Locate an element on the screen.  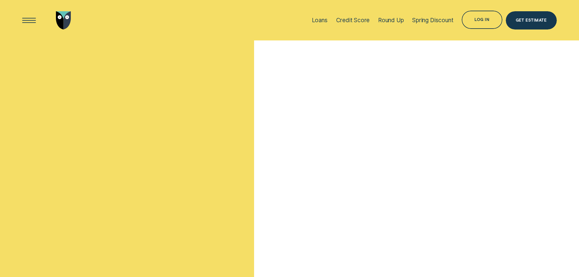
div: Round Up is located at coordinates (391, 20).